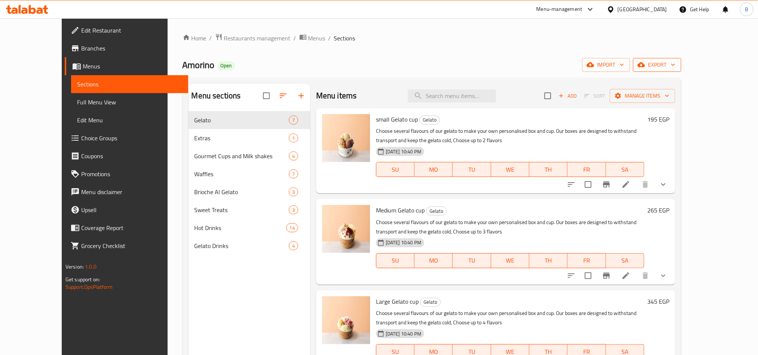 The height and width of the screenshot is (355, 758). Describe the element at coordinates (226, 66) in the screenshot. I see `div: Open` at that location.